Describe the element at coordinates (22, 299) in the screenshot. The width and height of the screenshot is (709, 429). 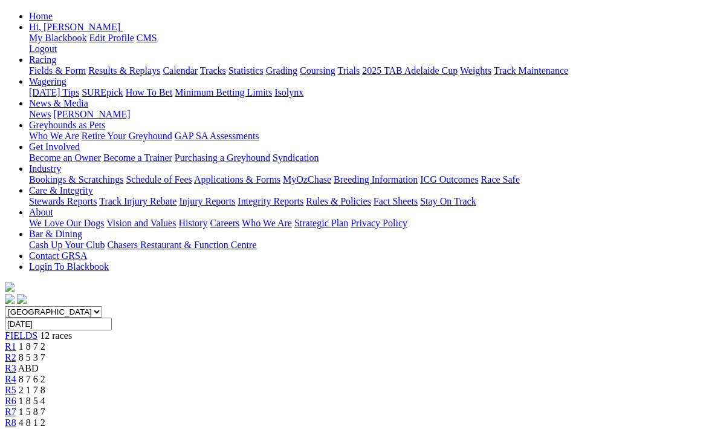
I see `img: twitter.svg` at that location.